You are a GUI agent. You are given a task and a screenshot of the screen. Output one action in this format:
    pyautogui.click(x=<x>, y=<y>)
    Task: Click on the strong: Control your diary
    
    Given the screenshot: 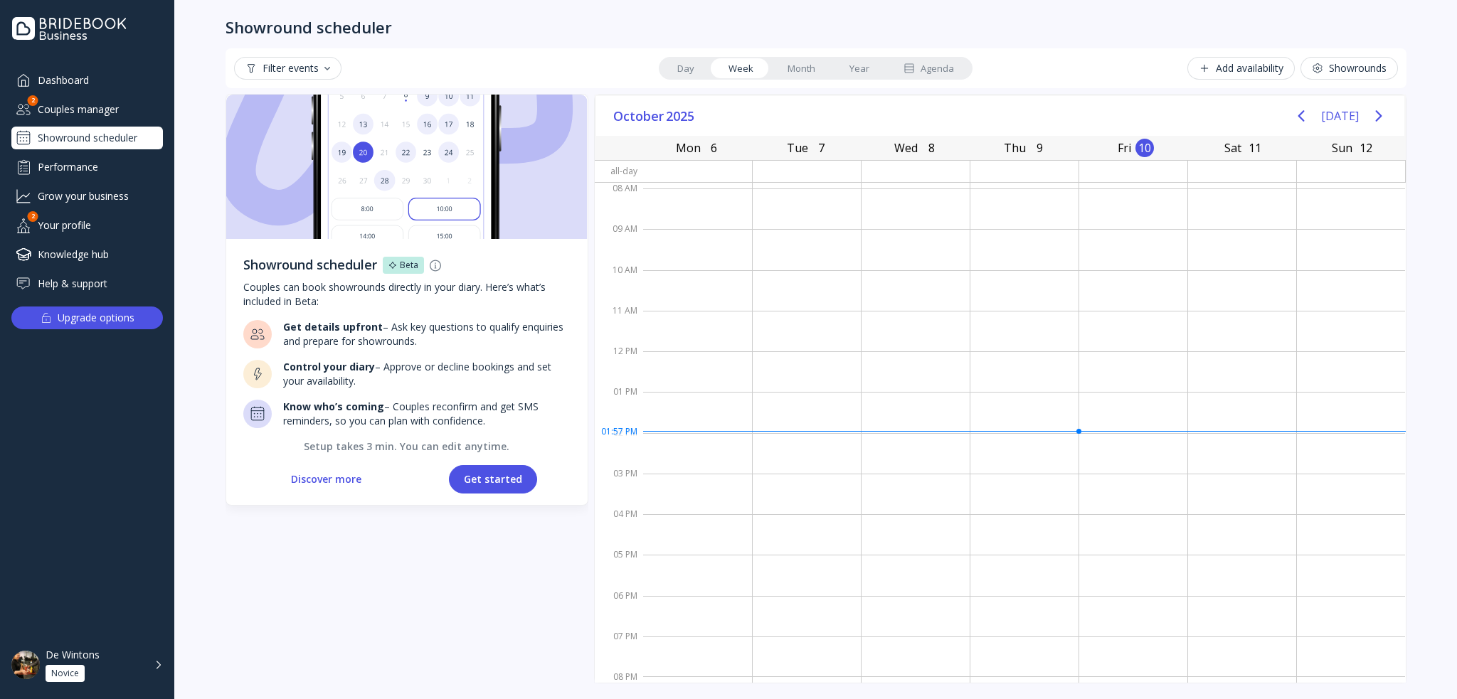 What is the action you would take?
    pyautogui.click(x=329, y=366)
    